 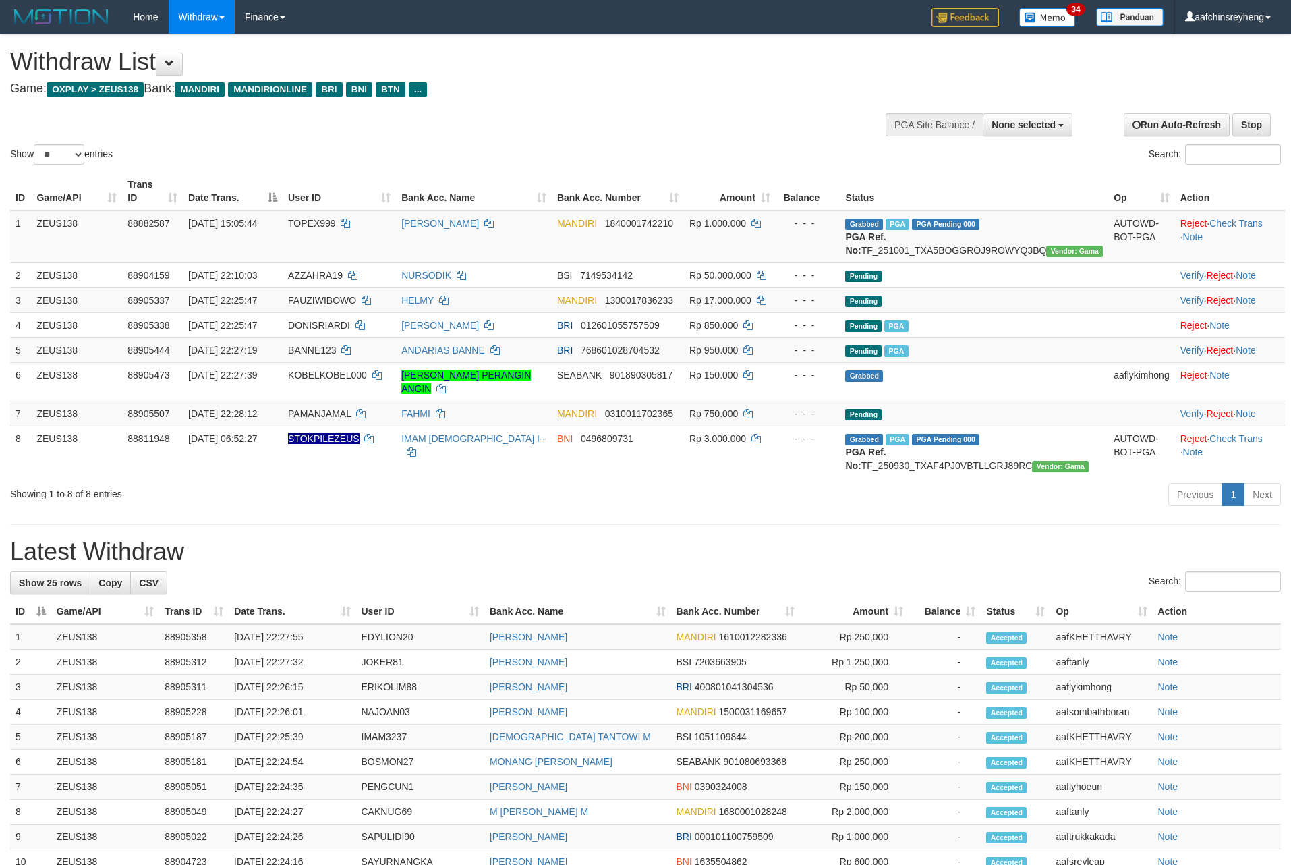 What do you see at coordinates (443, 350) in the screenshot?
I see `a: ANDARIAS BANNE` at bounding box center [443, 350].